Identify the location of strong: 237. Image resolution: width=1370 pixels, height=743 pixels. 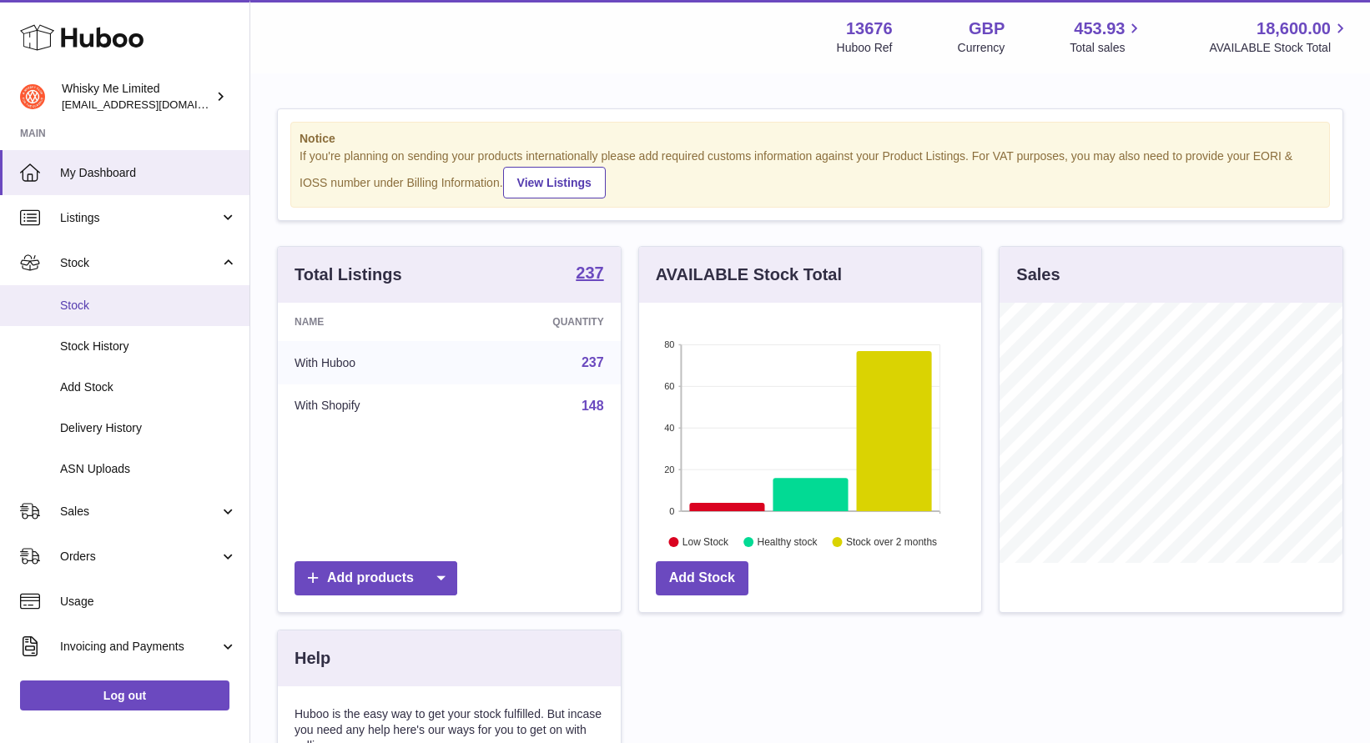
(589, 273).